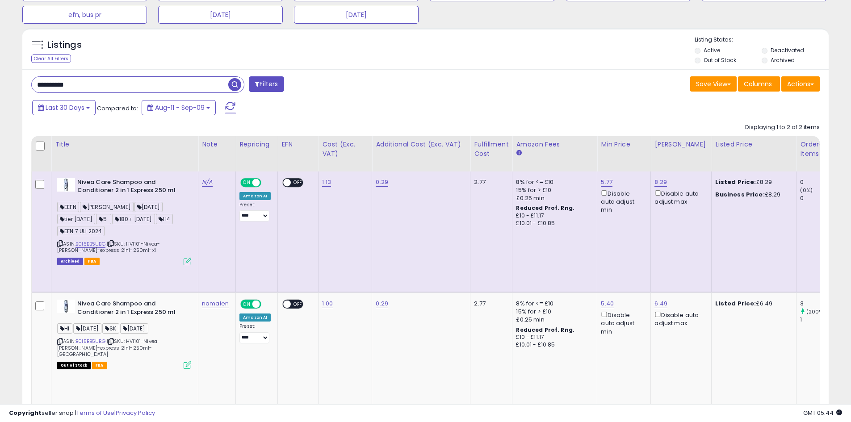 This screenshot has height=422, width=851. What do you see at coordinates (327, 304) in the screenshot?
I see `a: 1.00` at bounding box center [327, 304].